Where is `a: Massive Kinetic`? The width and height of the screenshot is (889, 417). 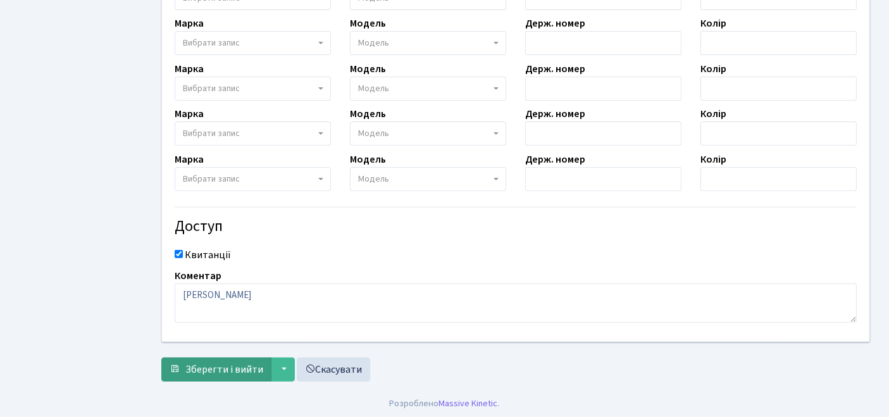 a: Massive Kinetic is located at coordinates (468, 403).